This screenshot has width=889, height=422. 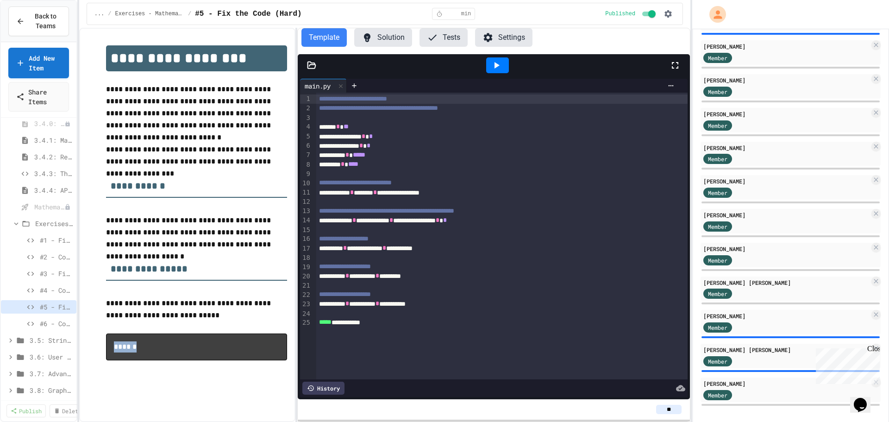 What do you see at coordinates (305, 276) in the screenshot?
I see `div: 20` at bounding box center [305, 276].